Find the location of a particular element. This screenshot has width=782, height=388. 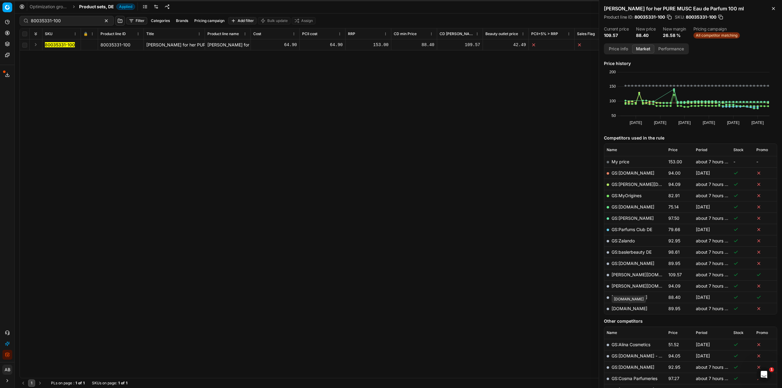

button: Assign is located at coordinates (304, 21).